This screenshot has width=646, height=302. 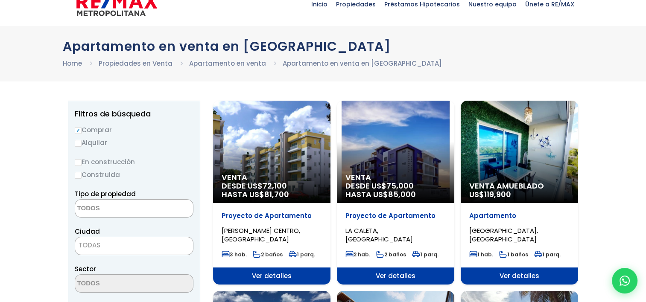 I want to click on a: Home, so click(x=72, y=63).